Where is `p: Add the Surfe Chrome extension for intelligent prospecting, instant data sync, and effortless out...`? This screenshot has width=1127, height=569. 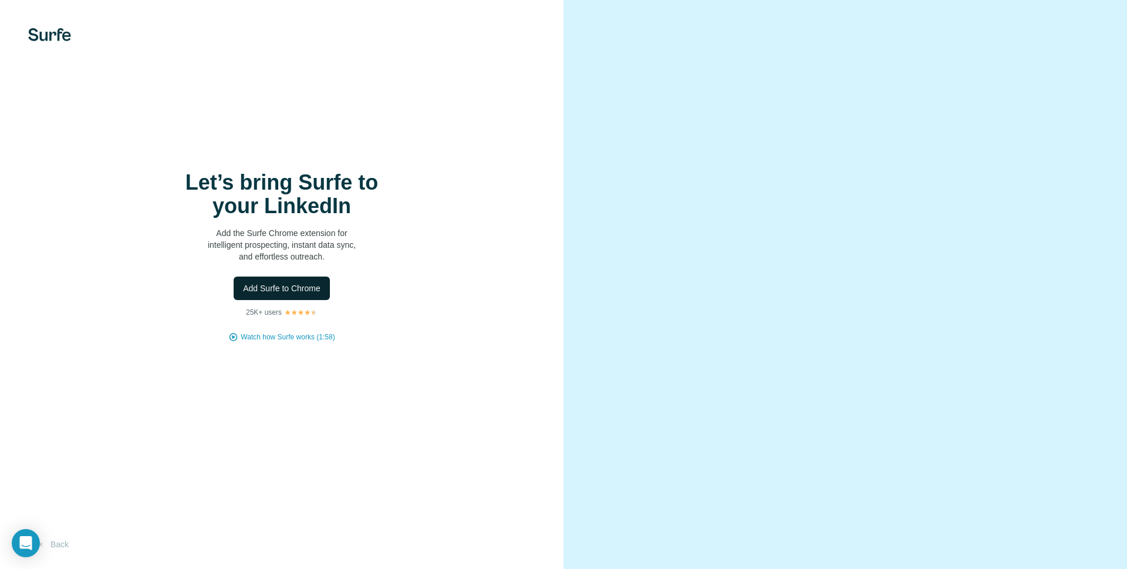
p: Add the Surfe Chrome extension for intelligent prospecting, instant data sync, and effortless out... is located at coordinates (282, 245).